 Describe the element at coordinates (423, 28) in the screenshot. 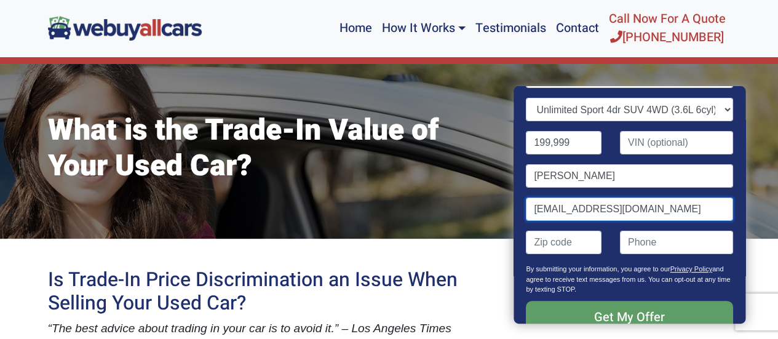

I see `a: How It Works` at that location.